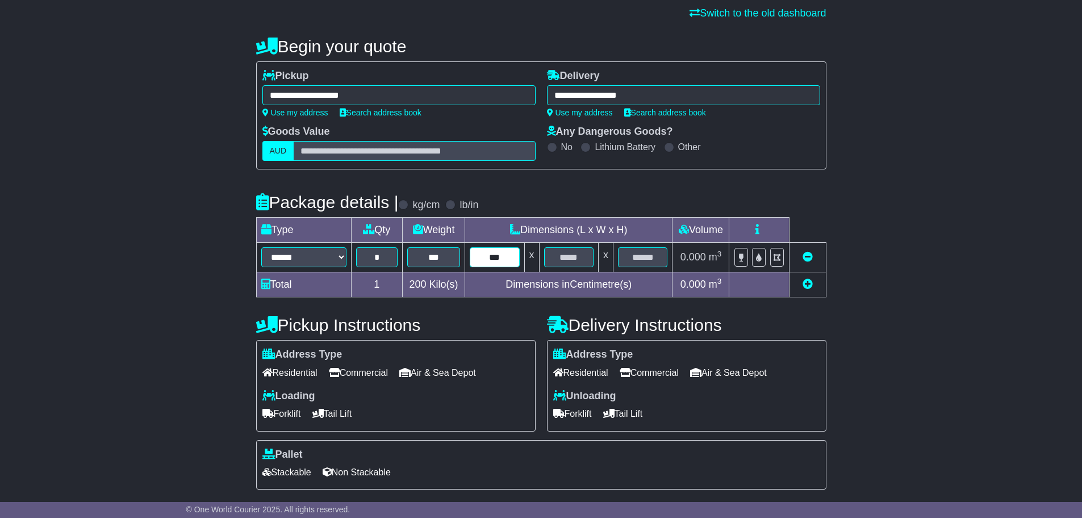  I want to click on label: No, so click(567, 147).